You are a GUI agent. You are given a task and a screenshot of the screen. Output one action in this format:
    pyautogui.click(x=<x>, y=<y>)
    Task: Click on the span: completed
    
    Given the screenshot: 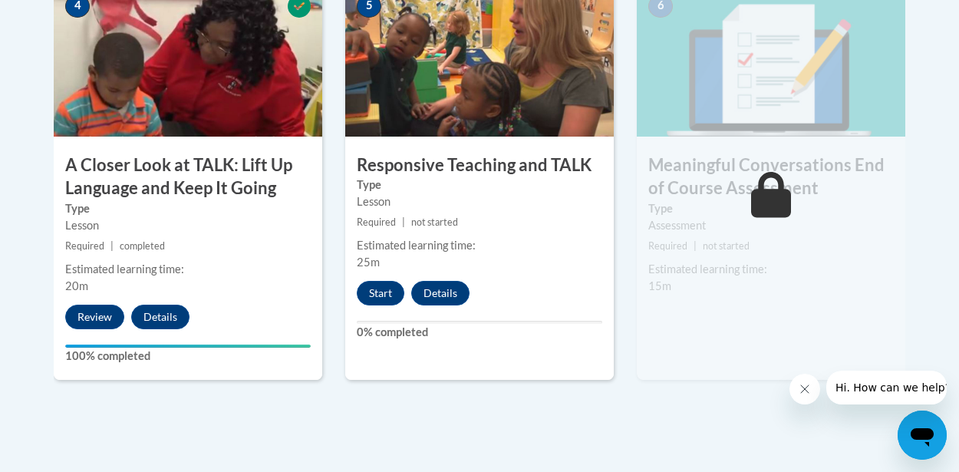 What is the action you would take?
    pyautogui.click(x=142, y=245)
    